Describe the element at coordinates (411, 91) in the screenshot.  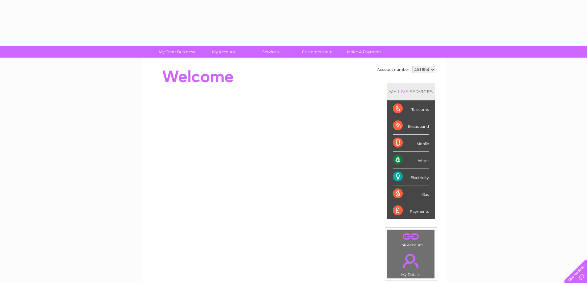
I see `div: MY SERVICES` at that location.